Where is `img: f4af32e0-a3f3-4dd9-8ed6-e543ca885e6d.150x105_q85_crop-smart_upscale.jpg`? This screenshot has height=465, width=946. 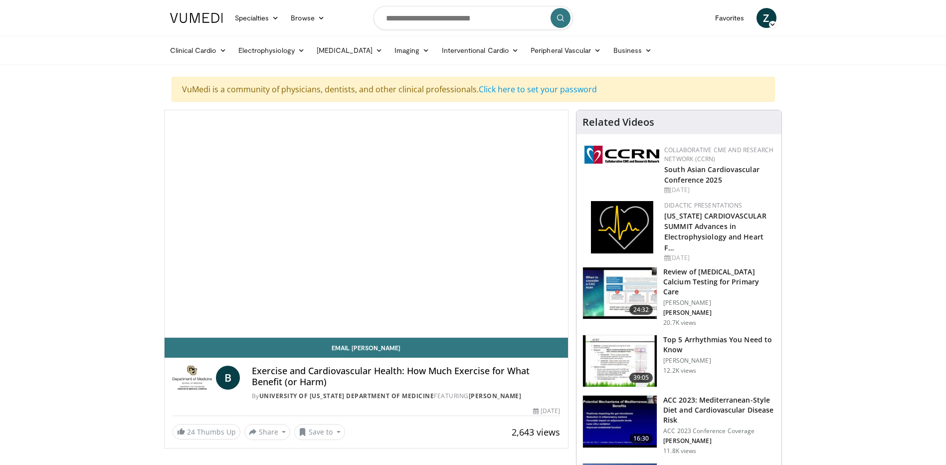
img: f4af32e0-a3f3-4dd9-8ed6-e543ca885e6d.150x105_q85_crop-smart_upscale.jpg is located at coordinates (620, 293).